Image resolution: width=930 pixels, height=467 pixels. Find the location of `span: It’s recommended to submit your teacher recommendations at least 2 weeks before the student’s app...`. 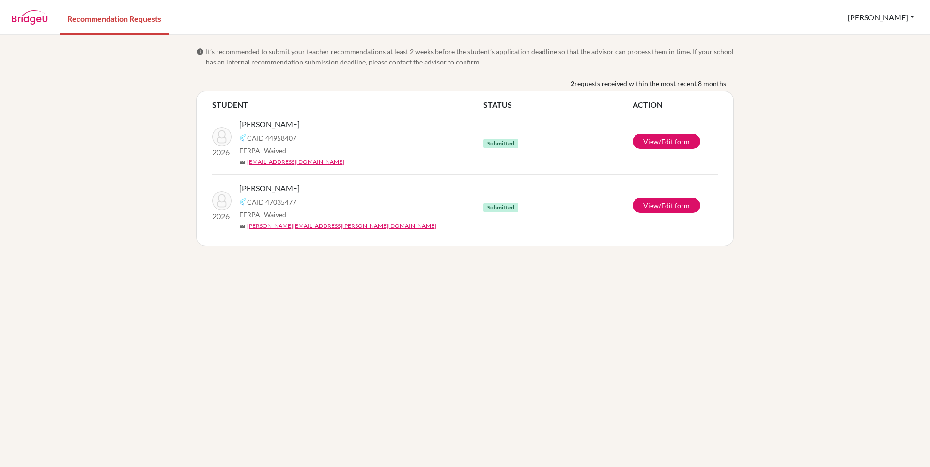

span: It’s recommended to submit your teacher recommendations at least 2 weeks before the student’s app... is located at coordinates (470, 57).